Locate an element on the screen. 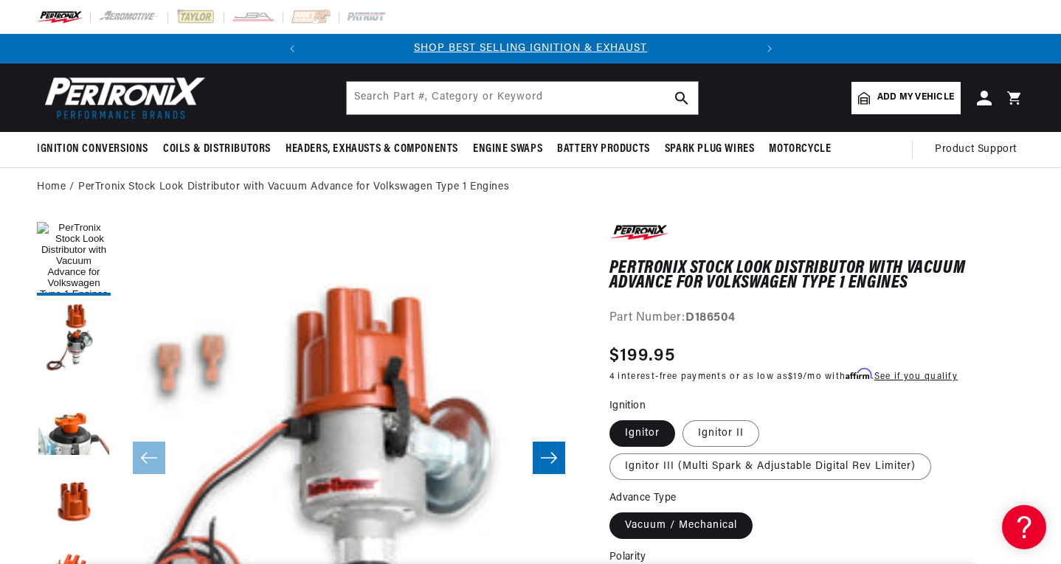 Image resolution: width=1061 pixels, height=564 pixels. span: $199.95 is located at coordinates (642, 356).